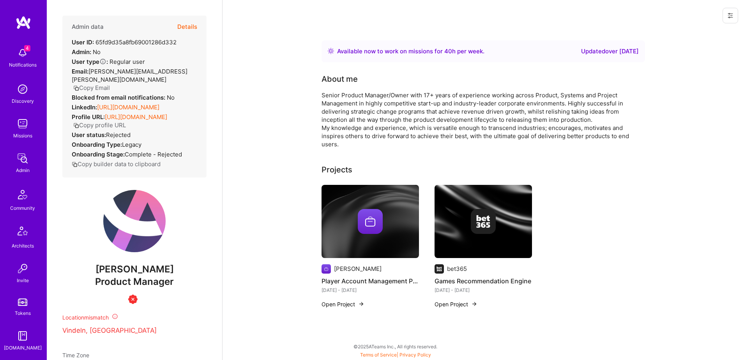 The image size is (744, 360). Describe the element at coordinates (134, 221) in the screenshot. I see `img: User Avatar` at that location.